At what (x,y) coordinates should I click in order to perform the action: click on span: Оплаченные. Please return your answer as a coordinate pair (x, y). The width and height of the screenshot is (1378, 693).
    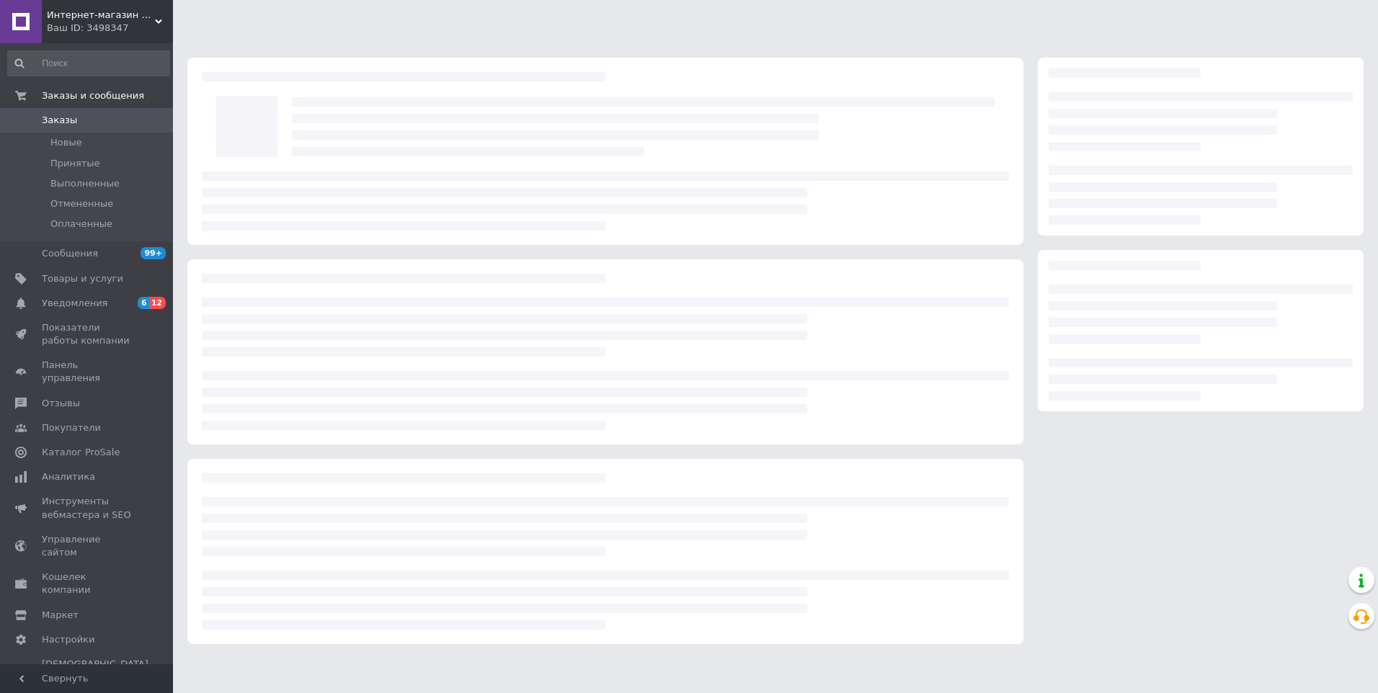
    Looking at the image, I should click on (81, 224).